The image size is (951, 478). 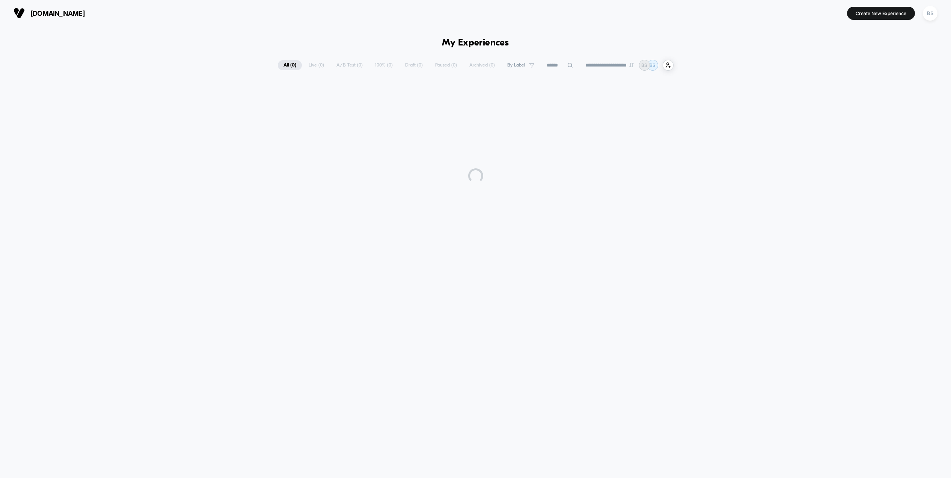 I want to click on span: All ( 0 ), so click(x=290, y=65).